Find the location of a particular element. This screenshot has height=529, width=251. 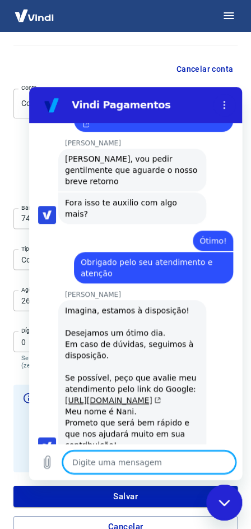

button: Cancelar conta is located at coordinates (205, 69).